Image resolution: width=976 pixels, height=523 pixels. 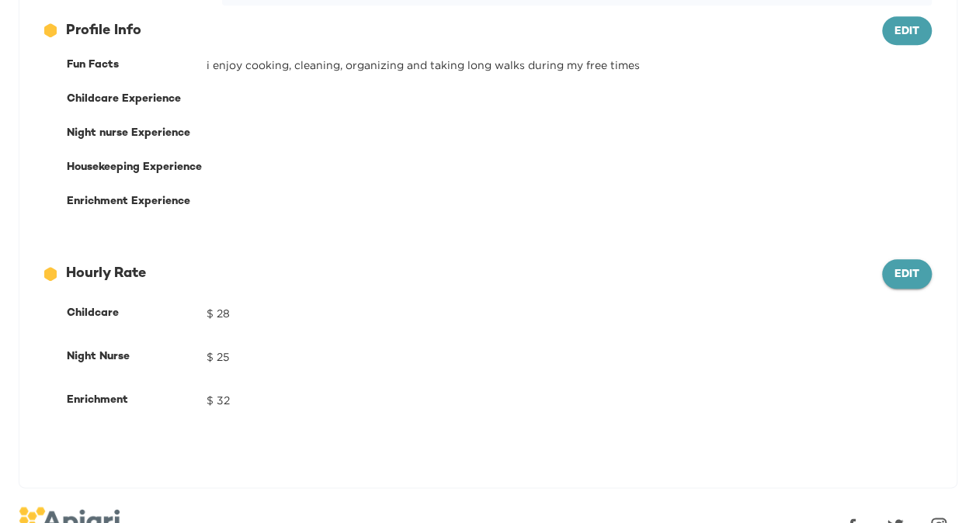 I want to click on div: $ 25, so click(x=569, y=357).